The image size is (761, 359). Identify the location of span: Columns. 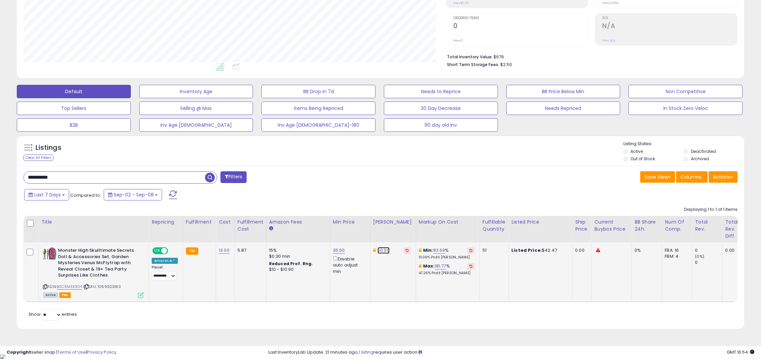
(691, 177).